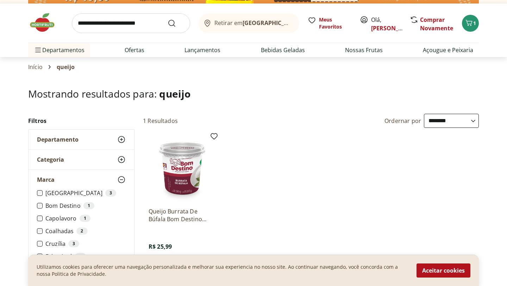  I want to click on a: Ofertas, so click(135, 50).